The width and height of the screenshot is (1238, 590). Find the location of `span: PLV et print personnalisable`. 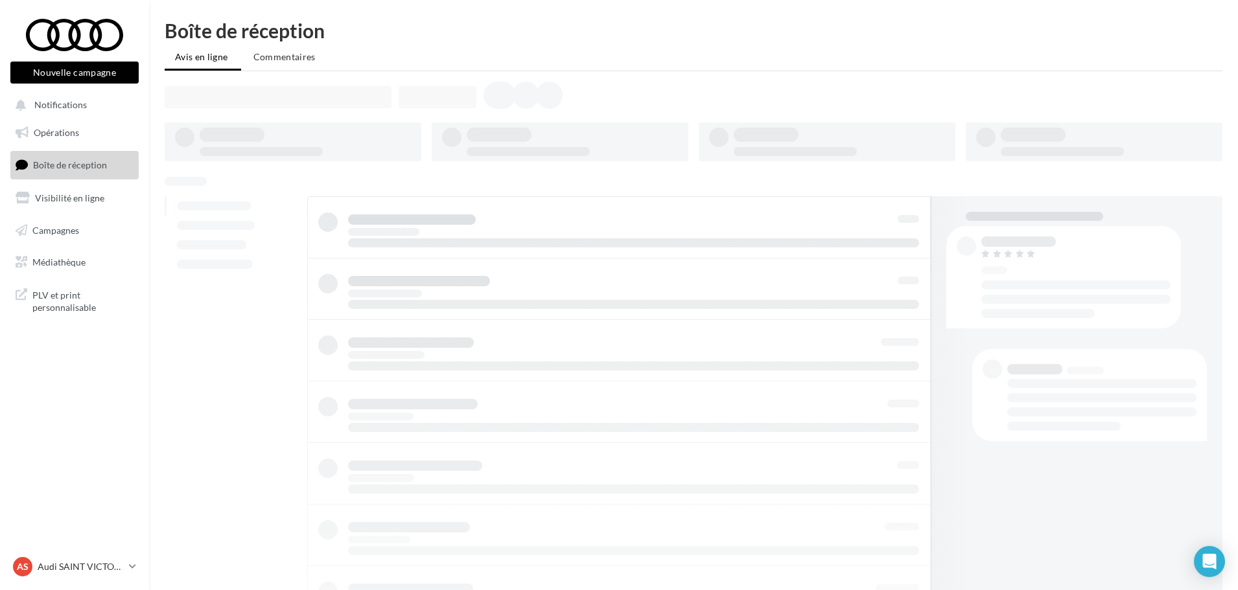

span: PLV et print personnalisable is located at coordinates (83, 300).